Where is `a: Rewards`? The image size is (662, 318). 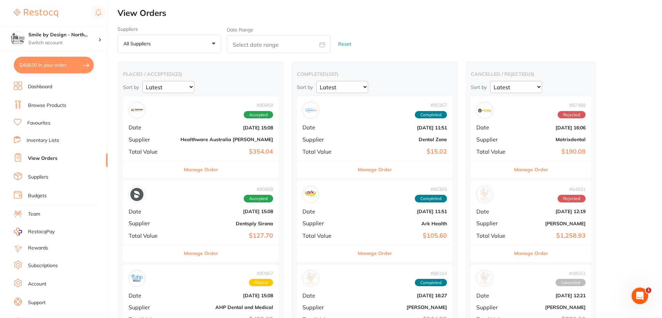
a: Rewards is located at coordinates (38, 248).